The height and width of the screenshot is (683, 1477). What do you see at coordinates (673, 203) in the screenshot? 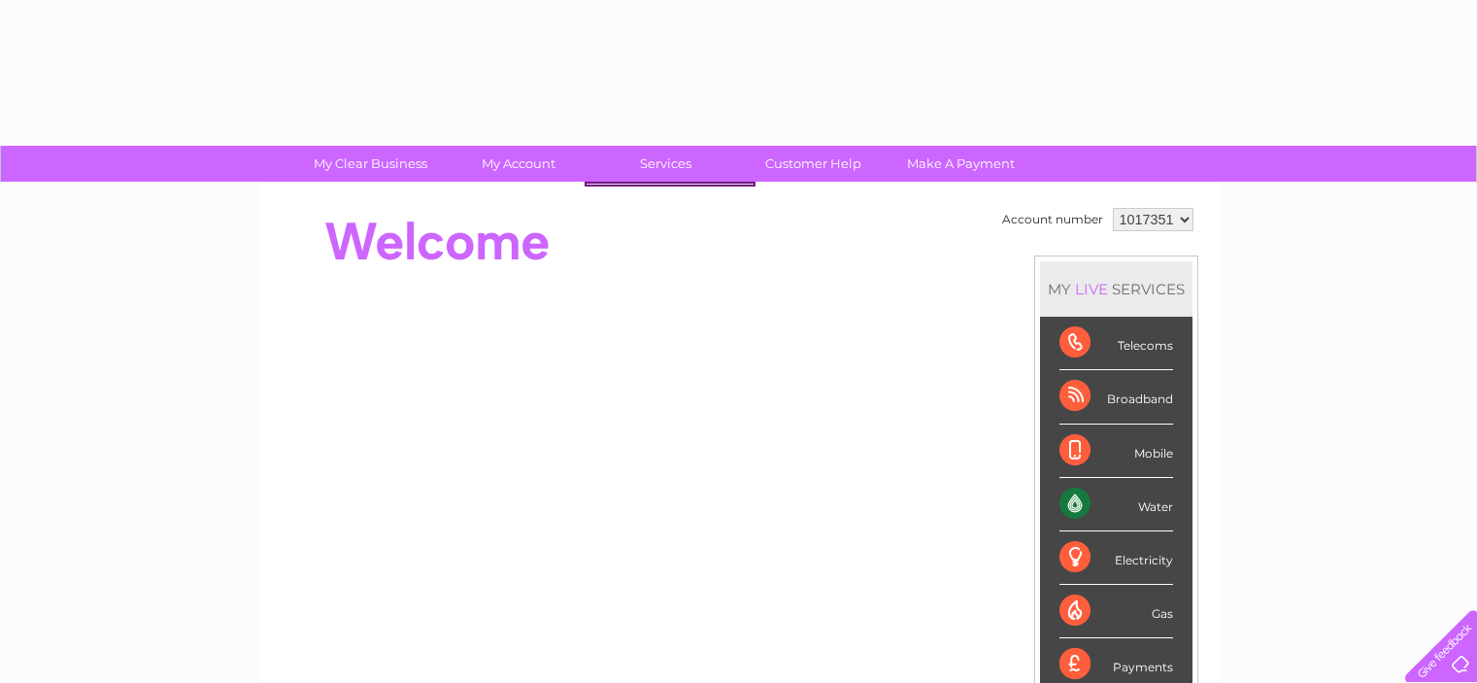
I see `a: Telecoms` at bounding box center [673, 203].